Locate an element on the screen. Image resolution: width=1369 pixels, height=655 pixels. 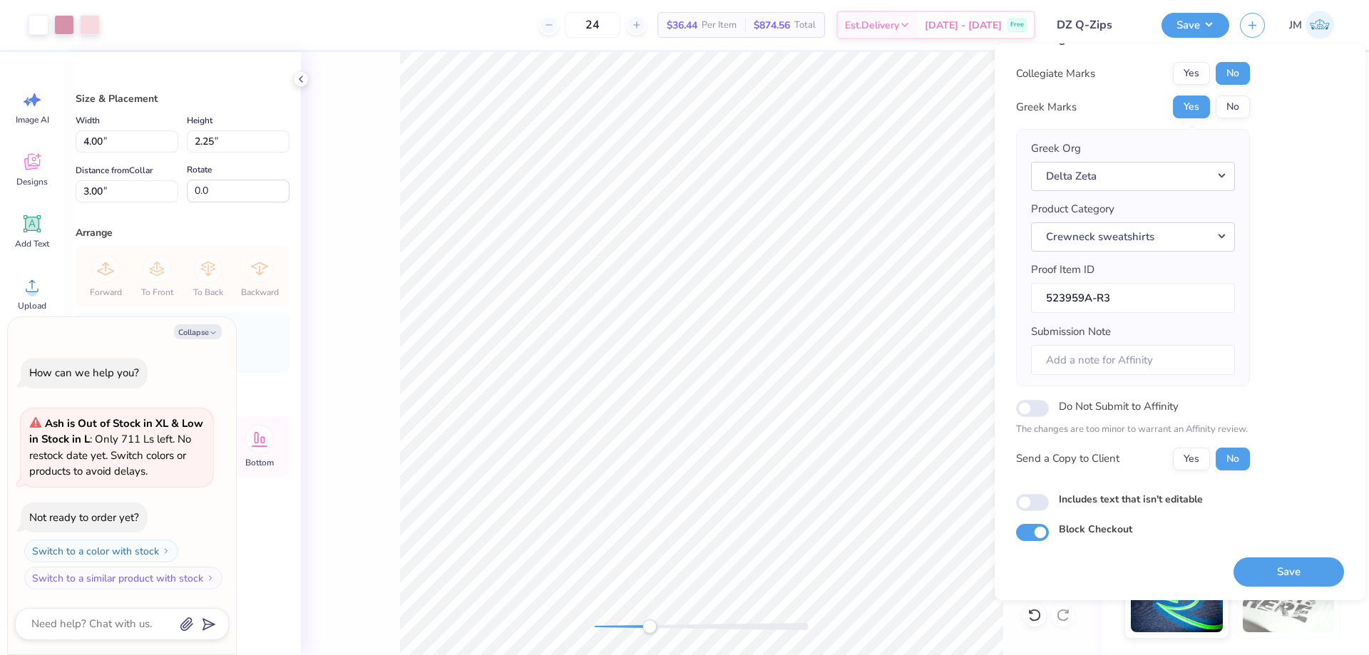
span: Add Text is located at coordinates (32, 244).